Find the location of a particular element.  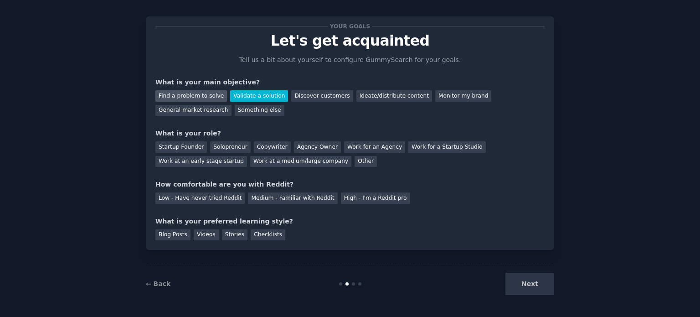

div: Videos is located at coordinates (206, 235).